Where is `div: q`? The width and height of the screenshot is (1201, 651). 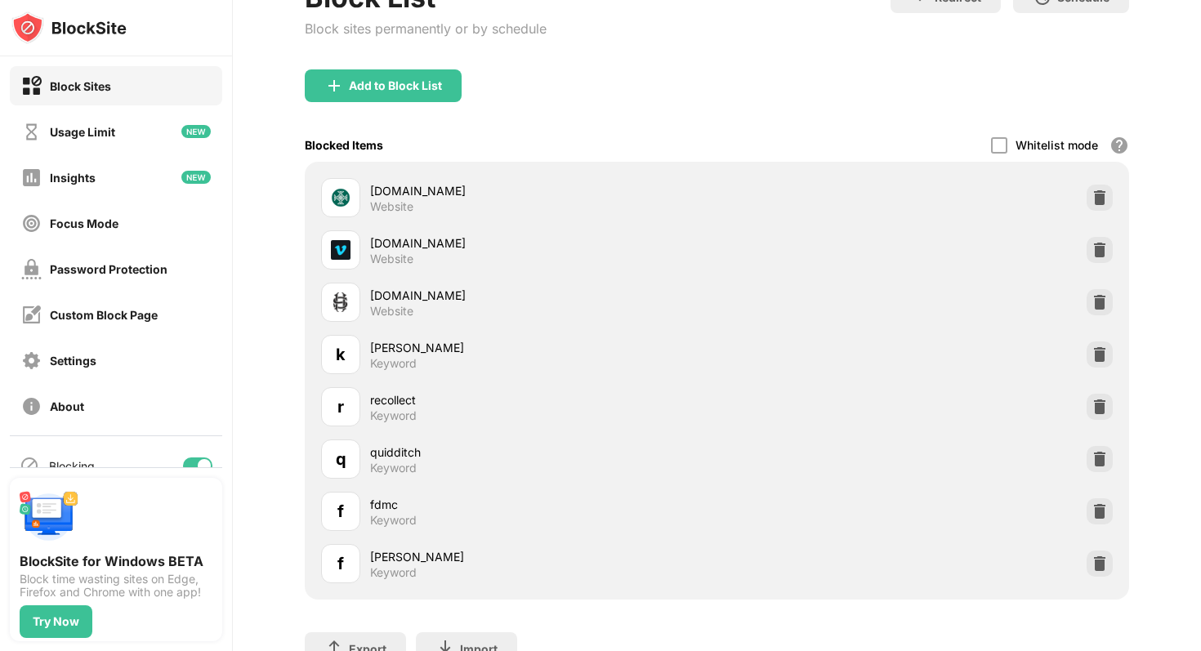 div: q is located at coordinates (341, 459).